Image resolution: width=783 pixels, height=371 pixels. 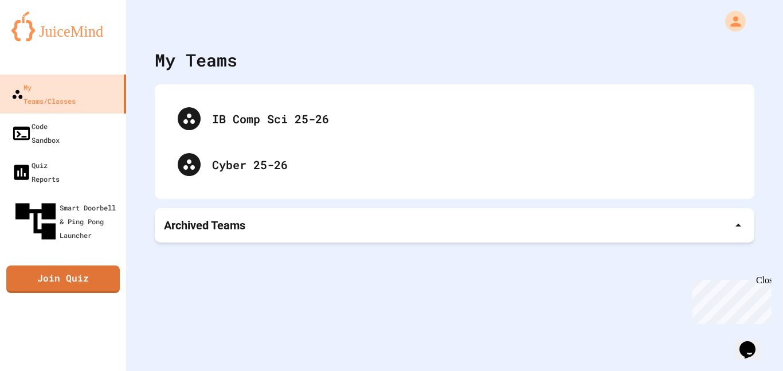 I want to click on img: logo-orange.svg, so click(x=63, y=26).